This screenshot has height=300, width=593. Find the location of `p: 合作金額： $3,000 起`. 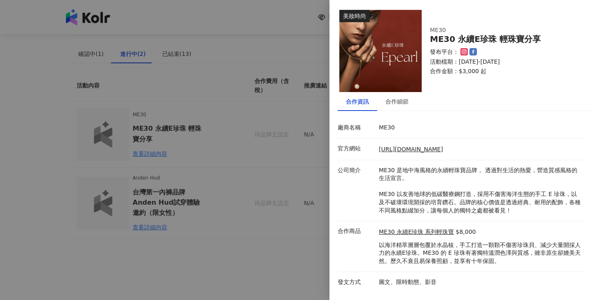

p: 合作金額： $3,000 起 is located at coordinates (502, 72).